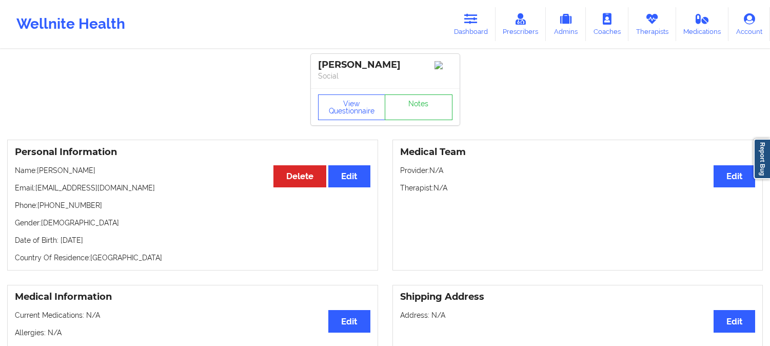  I want to click on a: Medications, so click(702, 24).